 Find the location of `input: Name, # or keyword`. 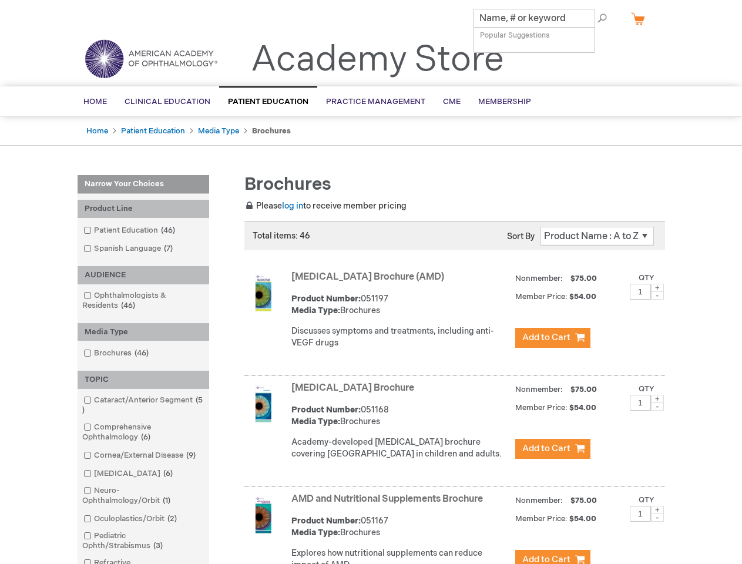

input: Name, # or keyword is located at coordinates (534, 18).